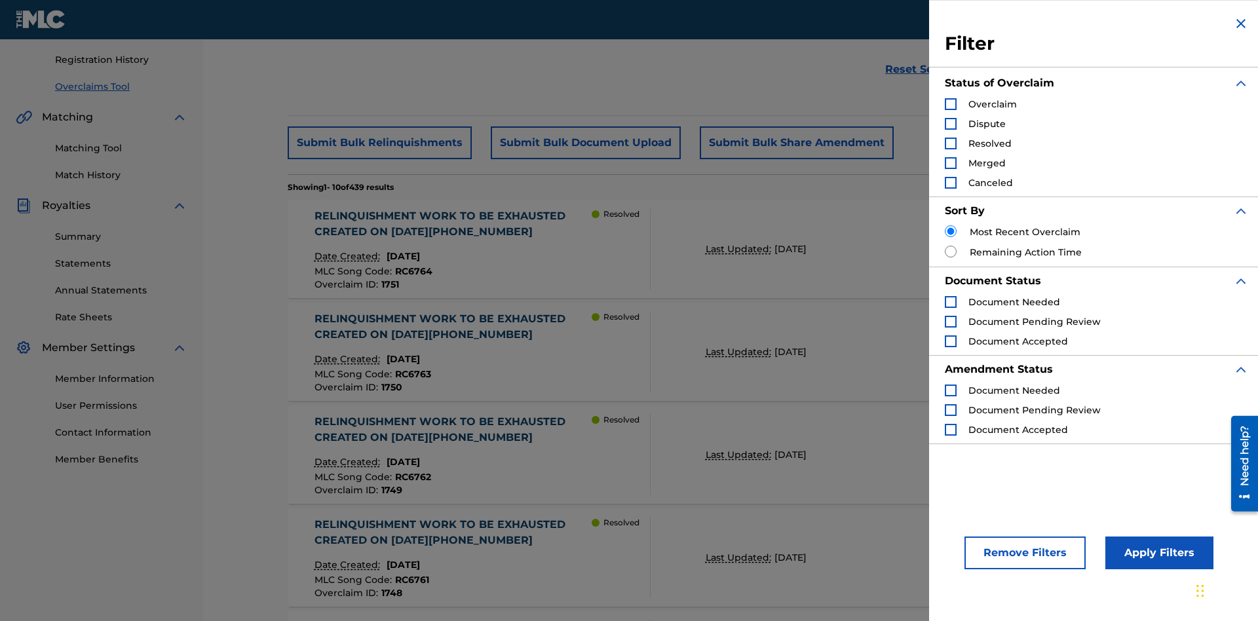  What do you see at coordinates (1024, 232) in the screenshot?
I see `label: Most Recent Overclaim` at bounding box center [1024, 232].